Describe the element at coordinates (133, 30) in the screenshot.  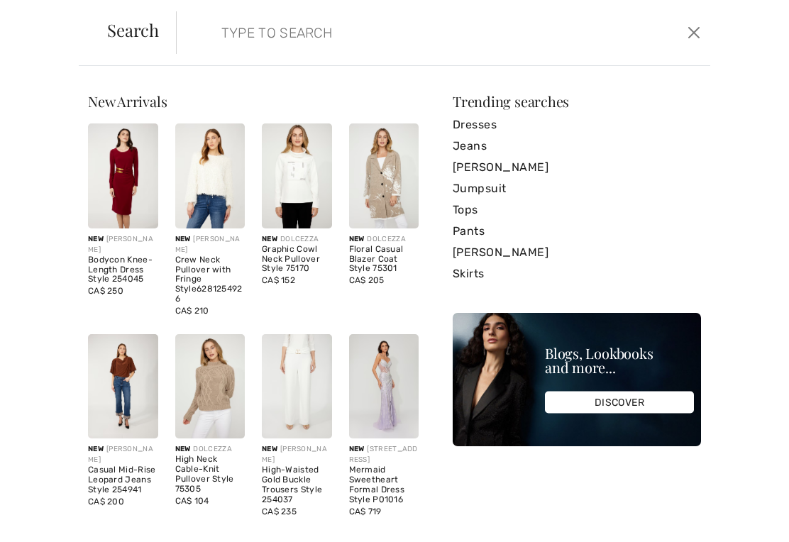
I see `span: Search` at that location.